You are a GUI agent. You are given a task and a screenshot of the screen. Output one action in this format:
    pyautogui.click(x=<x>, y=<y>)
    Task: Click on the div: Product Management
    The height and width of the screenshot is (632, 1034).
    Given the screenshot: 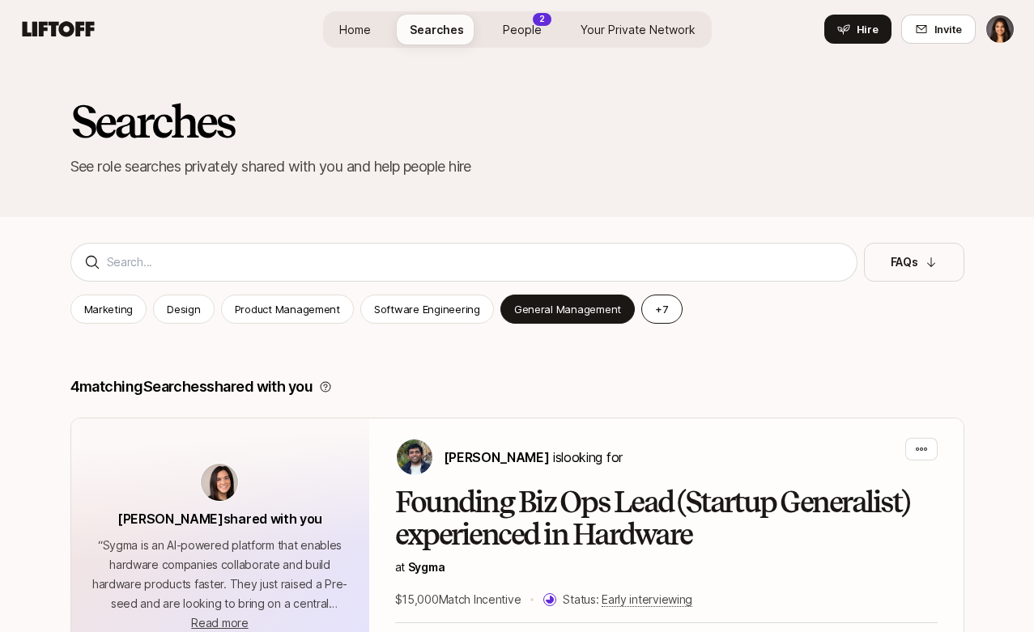 What is the action you would take?
    pyautogui.click(x=287, y=309)
    